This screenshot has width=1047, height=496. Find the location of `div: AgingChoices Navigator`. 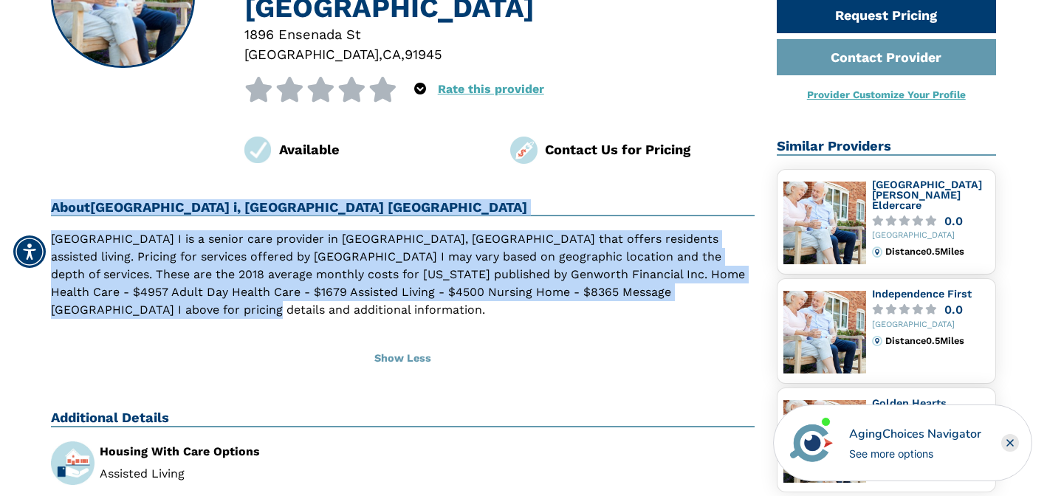

div: AgingChoices Navigator is located at coordinates (914, 434).